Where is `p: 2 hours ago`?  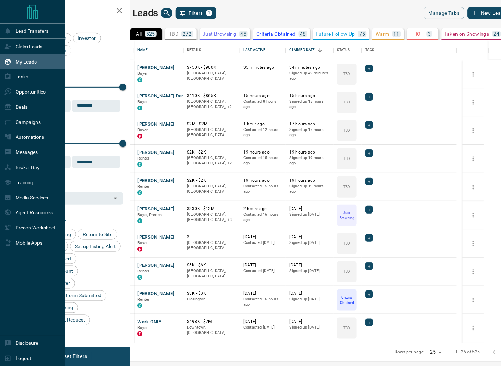 p: 2 hours ago is located at coordinates (263, 209).